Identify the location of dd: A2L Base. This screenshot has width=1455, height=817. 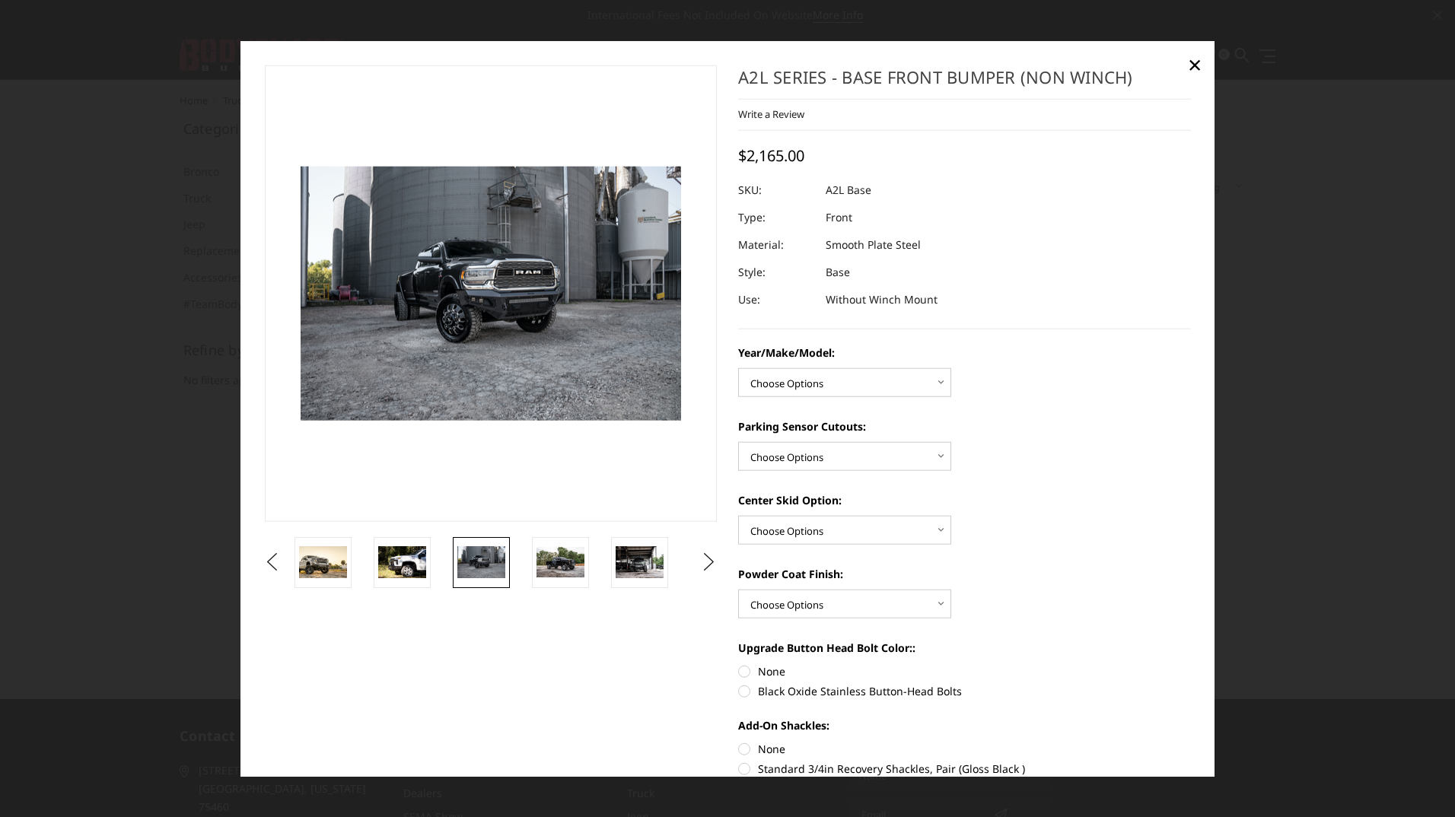
(848, 190).